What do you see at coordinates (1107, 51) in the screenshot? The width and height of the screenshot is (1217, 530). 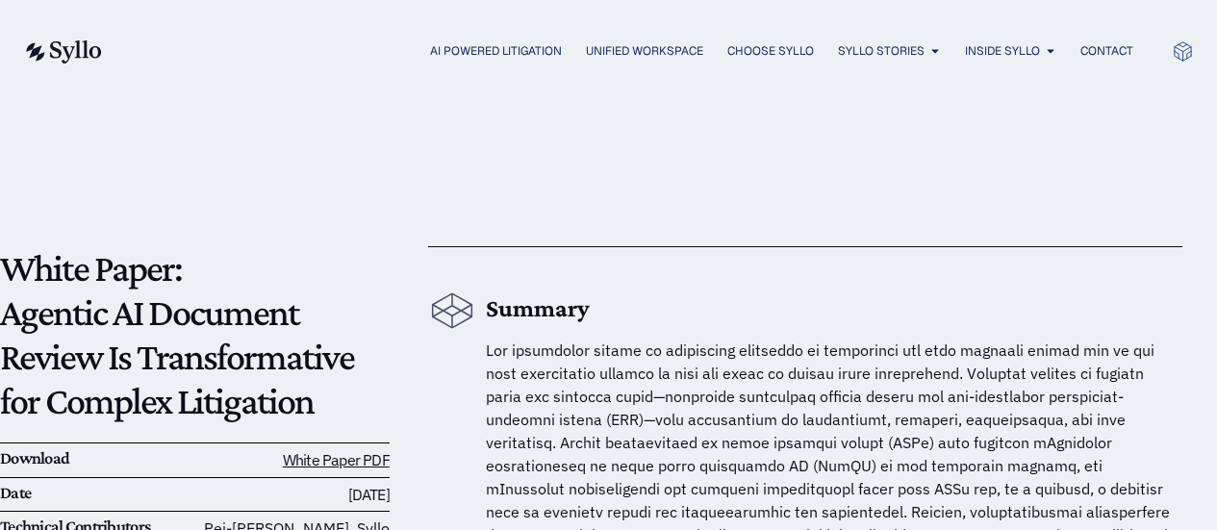 I see `a: Contact` at bounding box center [1107, 51].